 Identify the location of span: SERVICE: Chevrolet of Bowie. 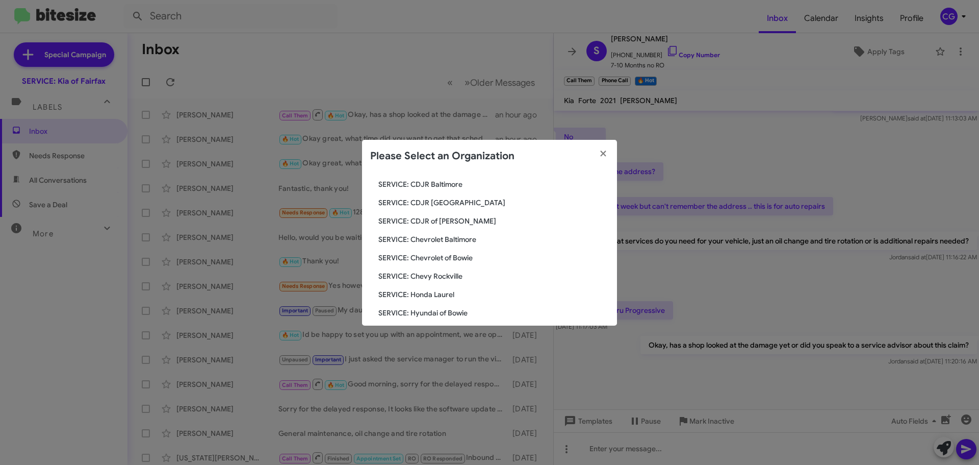
(494, 258).